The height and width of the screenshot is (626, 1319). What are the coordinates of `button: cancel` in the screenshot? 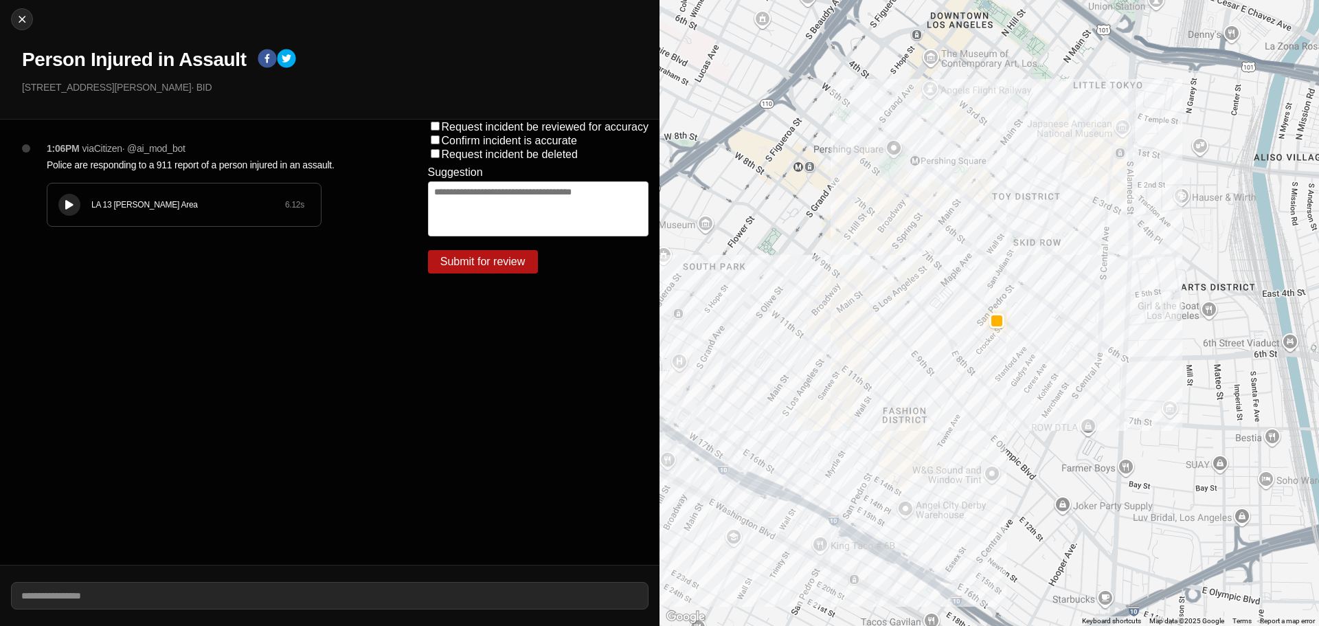 It's located at (22, 19).